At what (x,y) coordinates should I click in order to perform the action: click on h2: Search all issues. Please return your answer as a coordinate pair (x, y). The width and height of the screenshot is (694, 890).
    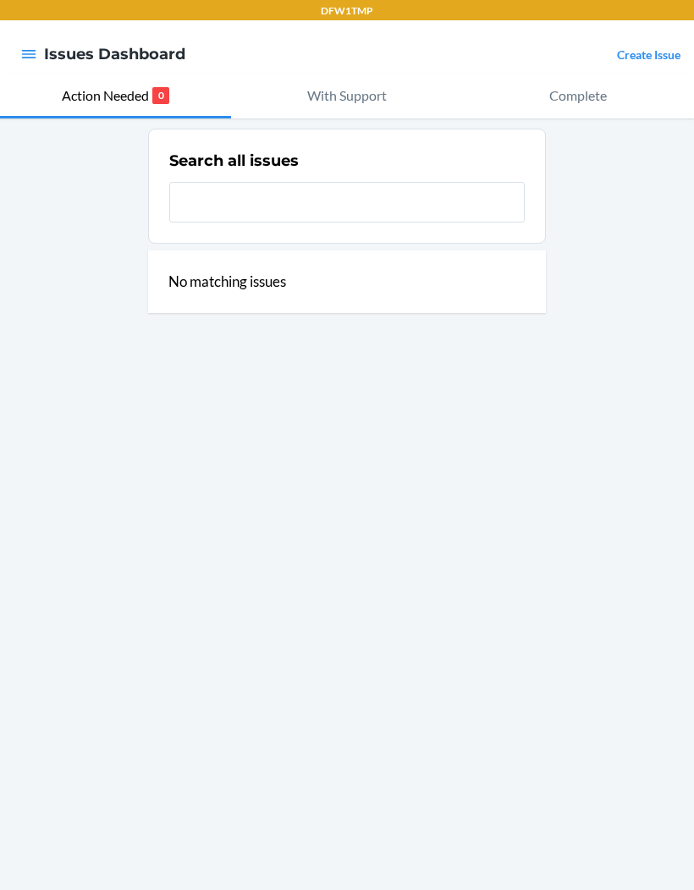
    Looking at the image, I should click on (234, 161).